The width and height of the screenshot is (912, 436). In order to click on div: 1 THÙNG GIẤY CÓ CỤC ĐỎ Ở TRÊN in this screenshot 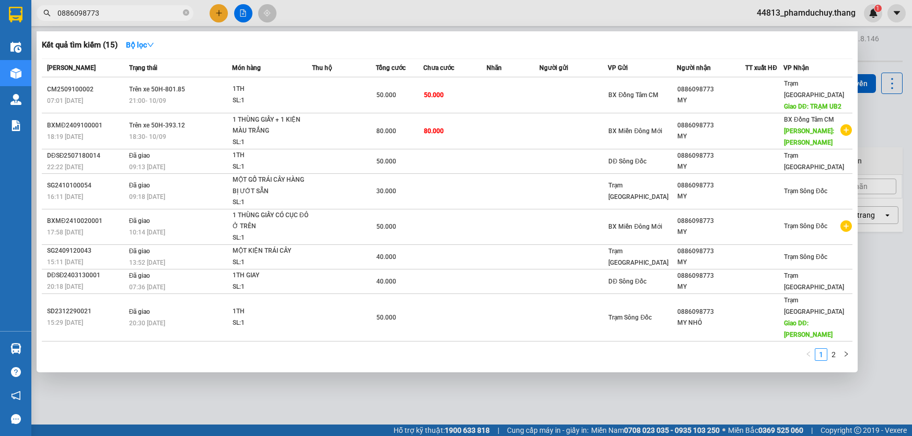, I will do `click(272, 221)`.